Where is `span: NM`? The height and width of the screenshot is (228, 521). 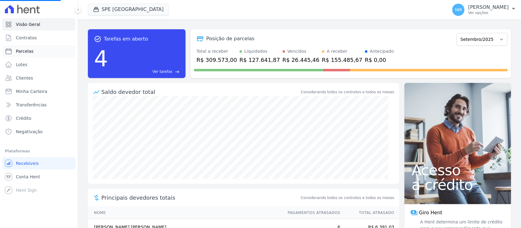
span: NM is located at coordinates (459, 10).